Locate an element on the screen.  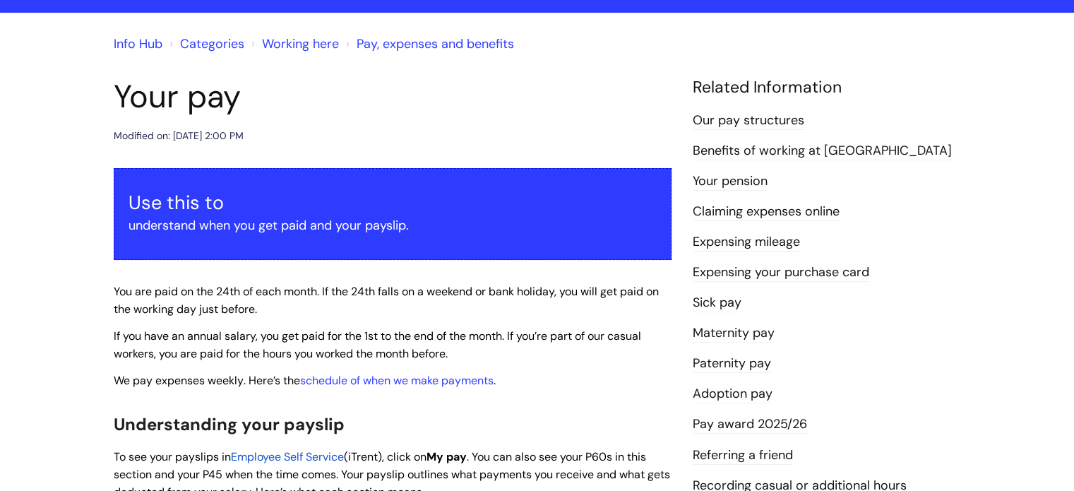
span: Employee Self Service is located at coordinates (287, 456).